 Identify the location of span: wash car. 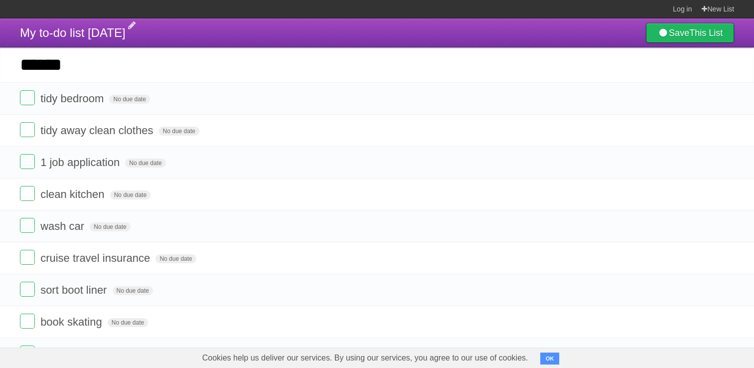
(63, 226).